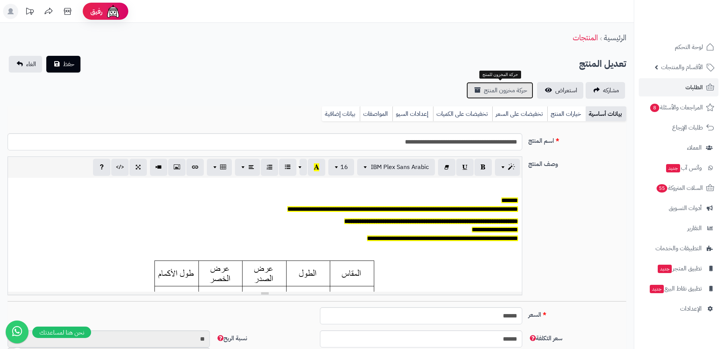  What do you see at coordinates (679, 47) in the screenshot?
I see `a: لوحة التحكم` at bounding box center [679, 47].